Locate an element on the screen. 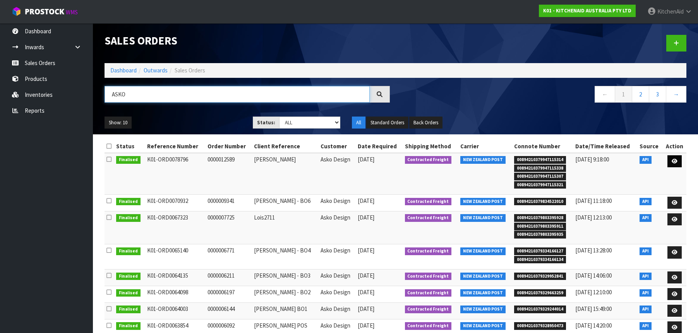  strong: K01 - KITCHENAID AUSTRALIA PTY LTD is located at coordinates (587, 10).